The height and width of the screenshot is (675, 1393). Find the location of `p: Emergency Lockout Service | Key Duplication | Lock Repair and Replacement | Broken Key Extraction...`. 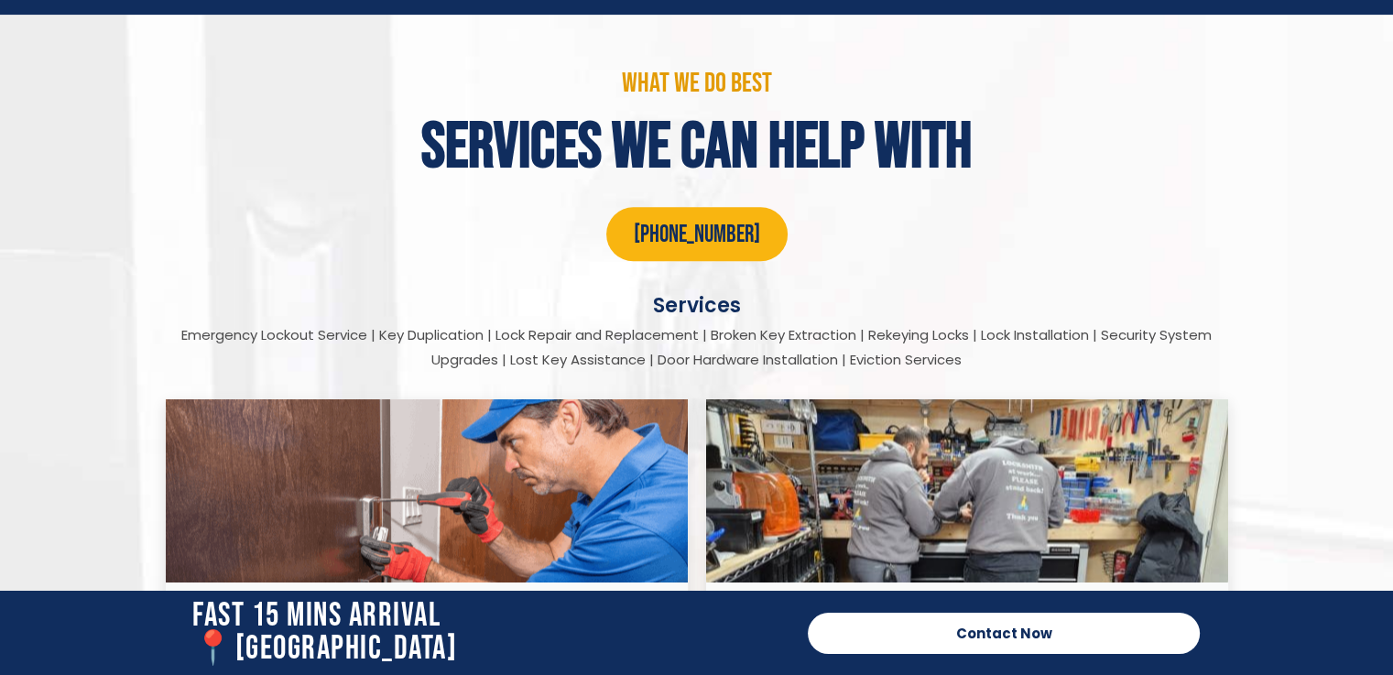

p: Emergency Lockout Service | Key Duplication | Lock Repair and Replacement | Broken Key Extraction... is located at coordinates (697, 347).